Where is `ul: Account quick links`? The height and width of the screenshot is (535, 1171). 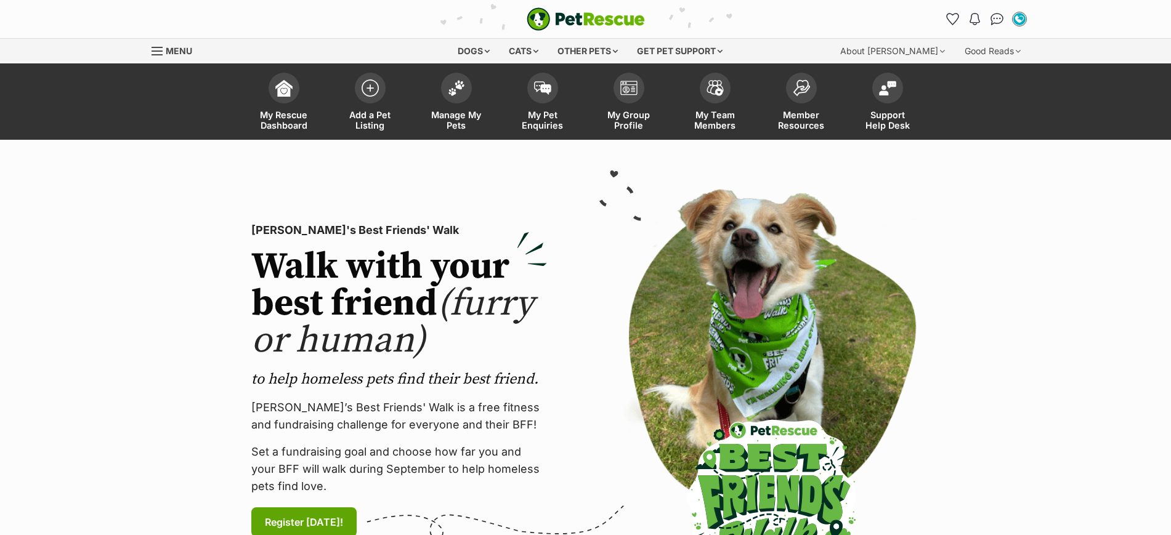
ul: Account quick links is located at coordinates (986, 19).